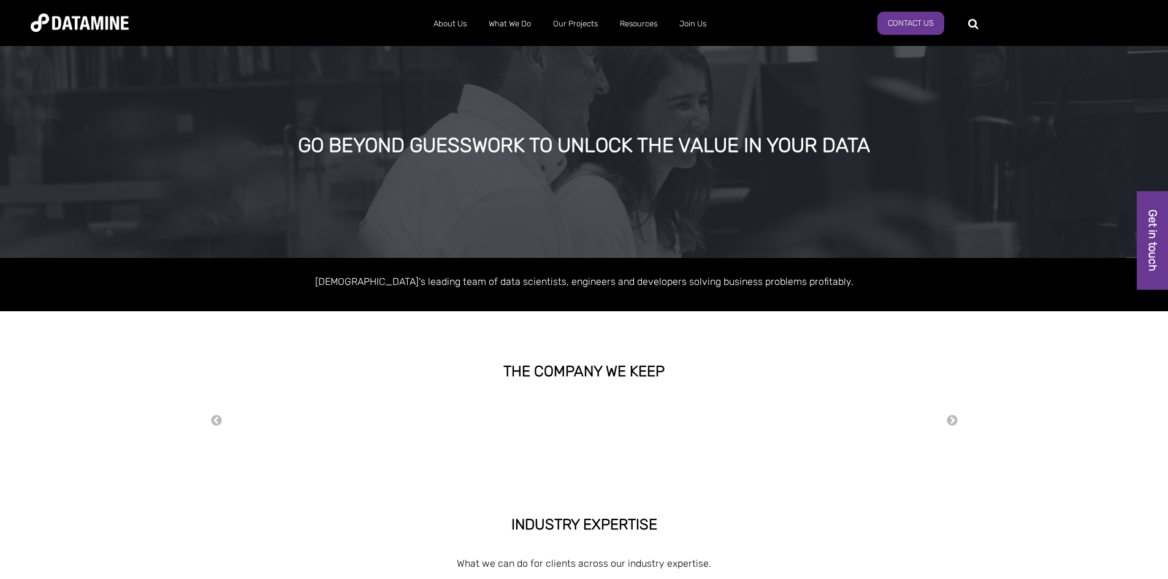 This screenshot has height=579, width=1168. I want to click on strong: INDUSTRY EXPERTISE, so click(584, 525).